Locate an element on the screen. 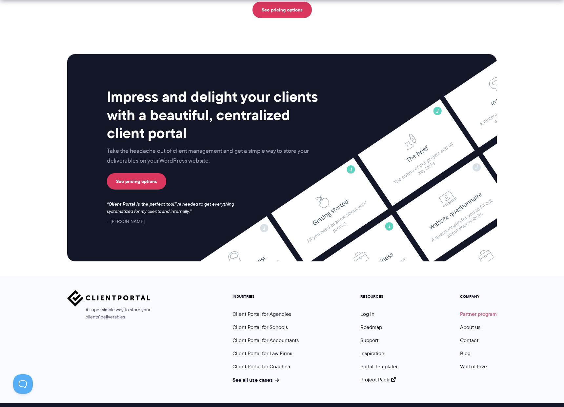  a: Client Portal for Law Firms is located at coordinates (262, 353).